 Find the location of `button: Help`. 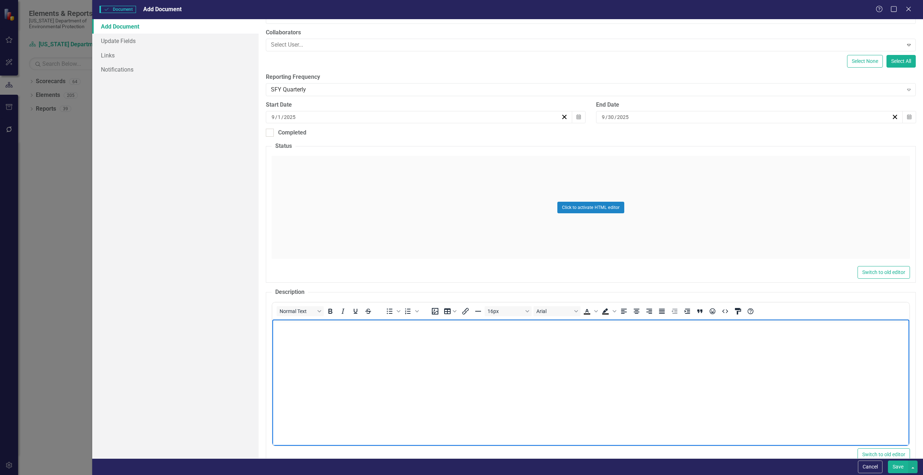

button: Help is located at coordinates (751, 311).